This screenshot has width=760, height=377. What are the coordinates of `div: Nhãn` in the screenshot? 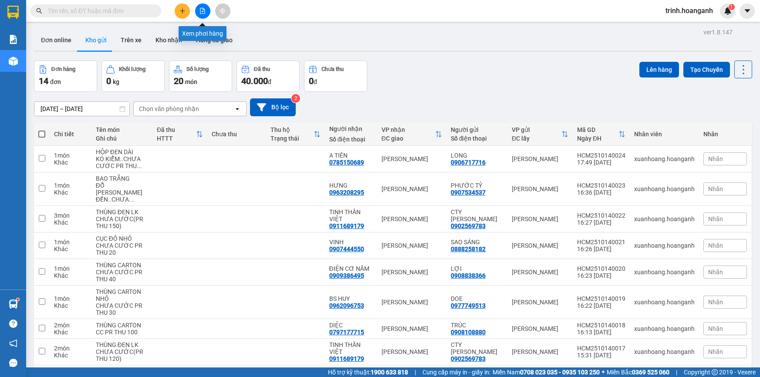 It's located at (725, 134).